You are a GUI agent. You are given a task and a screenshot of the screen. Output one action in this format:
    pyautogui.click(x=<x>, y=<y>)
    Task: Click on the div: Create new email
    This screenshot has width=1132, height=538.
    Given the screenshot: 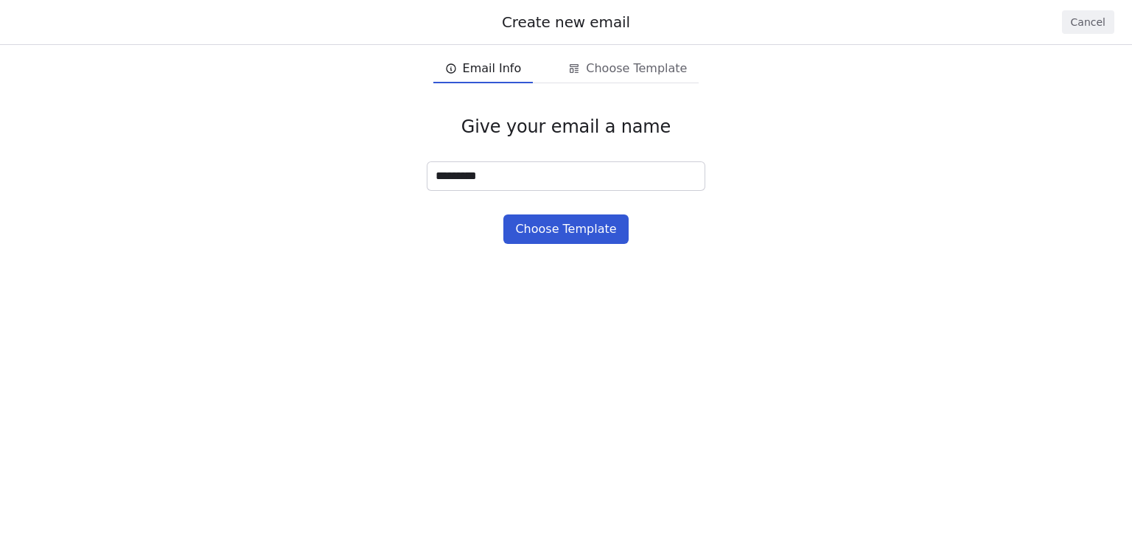 What is the action you would take?
    pyautogui.click(x=566, y=22)
    